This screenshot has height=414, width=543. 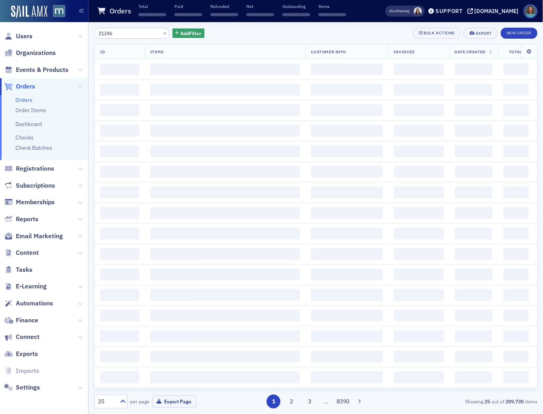 What do you see at coordinates (27, 371) in the screenshot?
I see `span: Imports` at bounding box center [27, 371].